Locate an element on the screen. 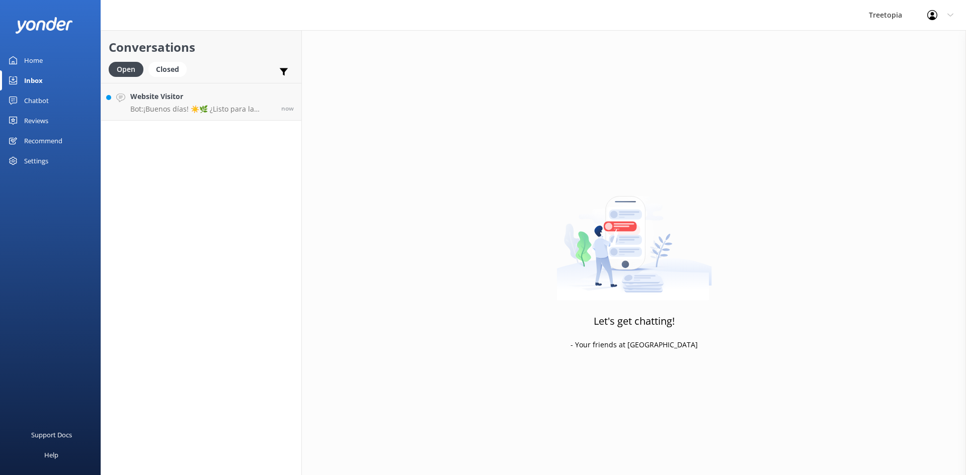  h3: Let's get chatting! is located at coordinates (634, 321).